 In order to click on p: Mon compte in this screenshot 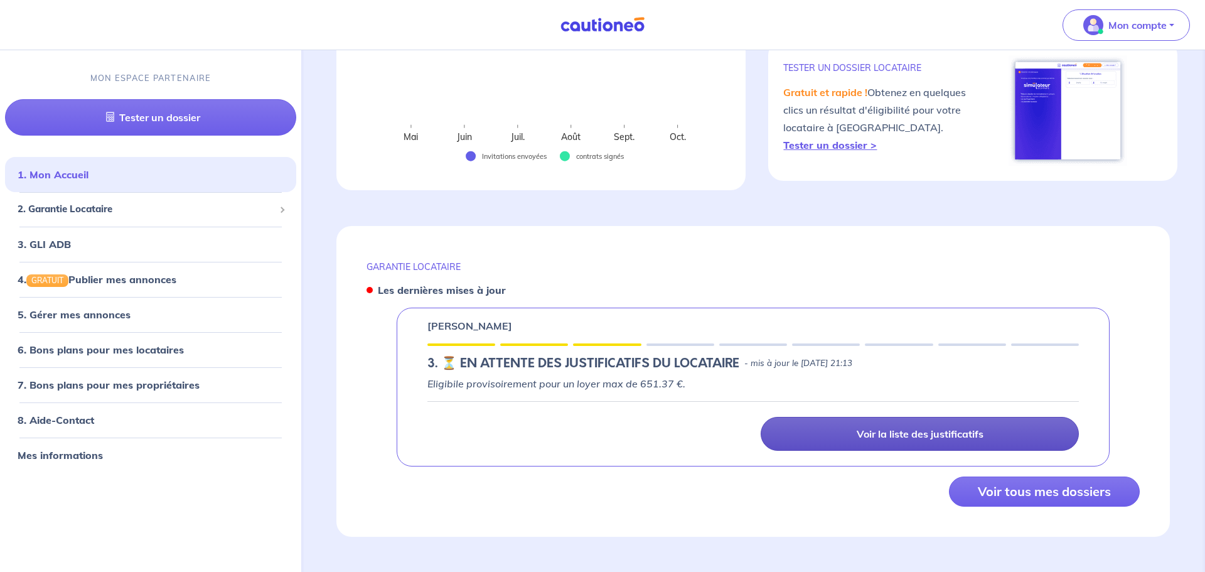, I will do `click(1137, 25)`.